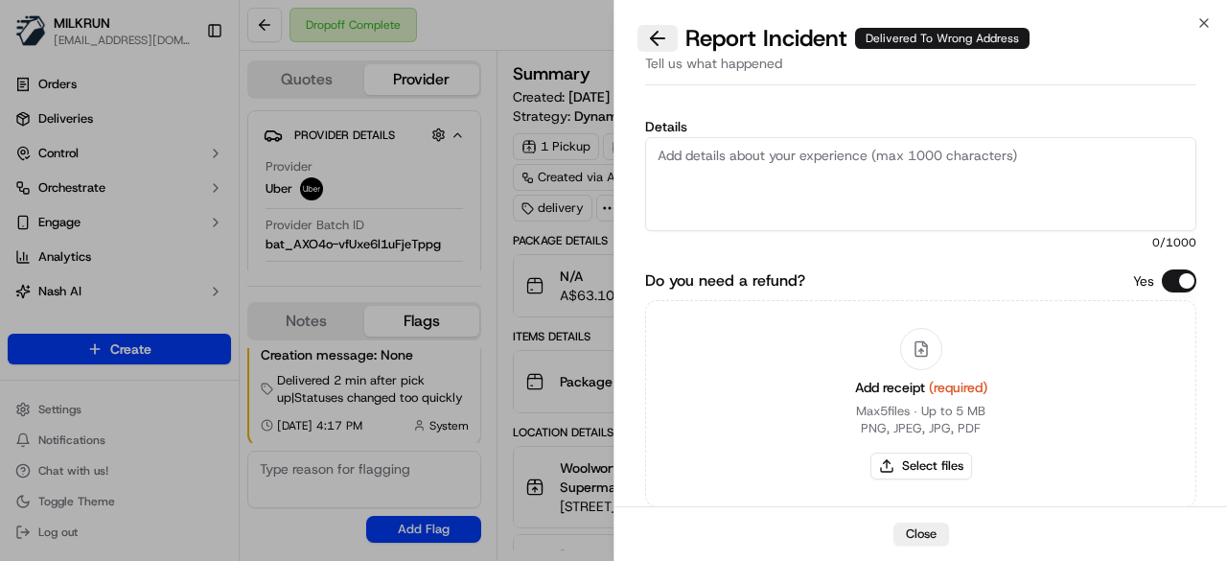  What do you see at coordinates (942, 38) in the screenshot?
I see `div: Delivered To Wrong Address` at bounding box center [942, 38].